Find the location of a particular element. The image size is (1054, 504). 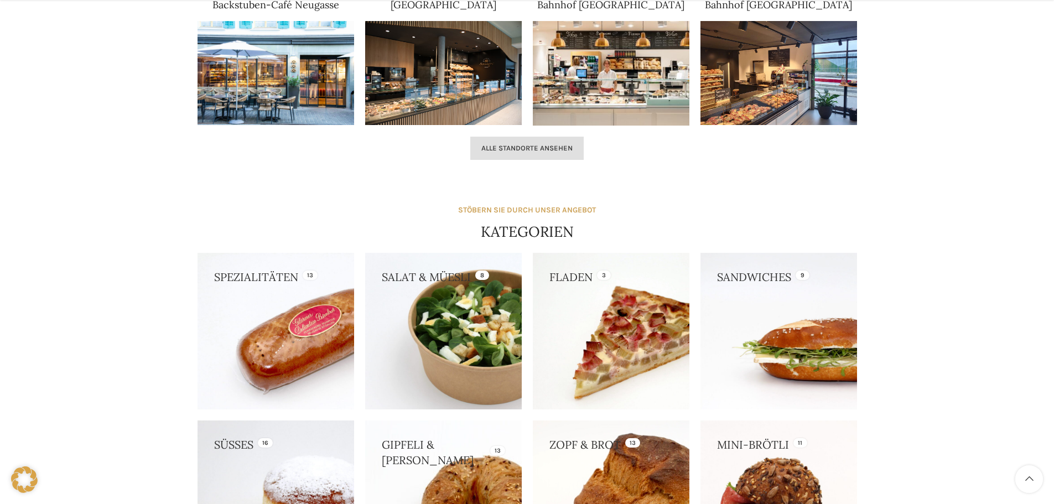

a: Alle Standorte ansehen is located at coordinates (527, 148).